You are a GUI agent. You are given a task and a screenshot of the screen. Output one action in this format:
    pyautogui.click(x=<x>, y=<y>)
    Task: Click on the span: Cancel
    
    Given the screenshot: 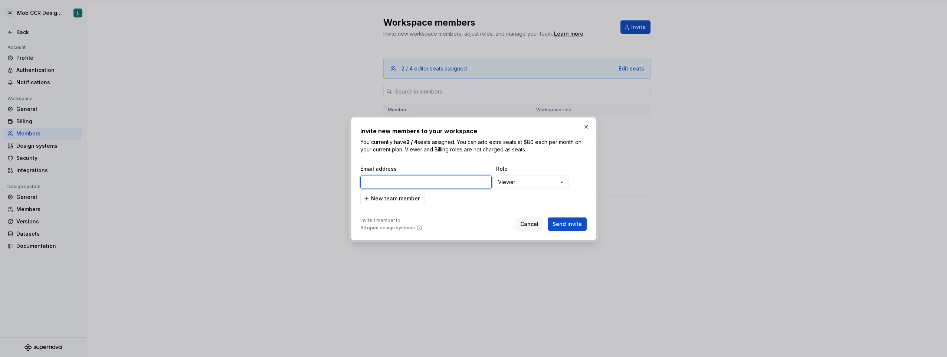 What is the action you would take?
    pyautogui.click(x=529, y=224)
    